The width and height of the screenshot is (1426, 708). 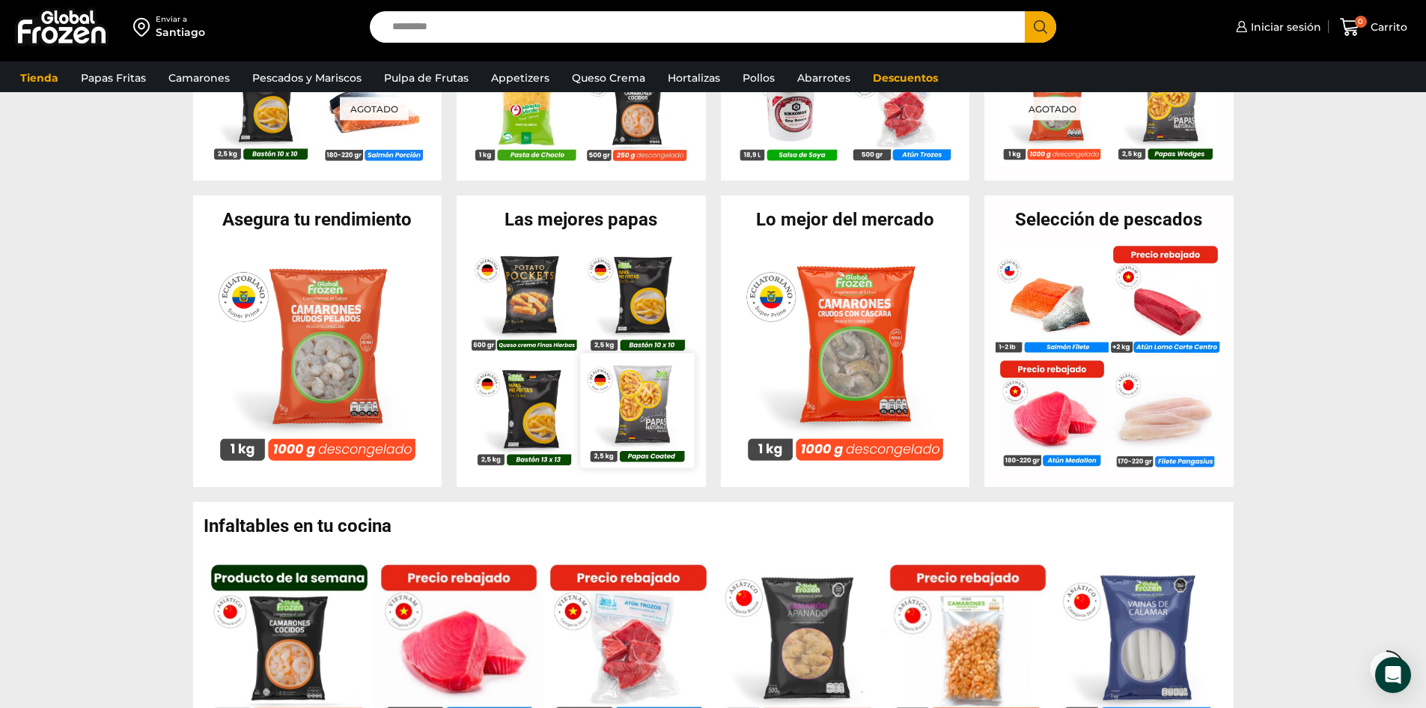 What do you see at coordinates (719, 526) in the screenshot?
I see `h2: Infaltables en tu cocina` at bounding box center [719, 526].